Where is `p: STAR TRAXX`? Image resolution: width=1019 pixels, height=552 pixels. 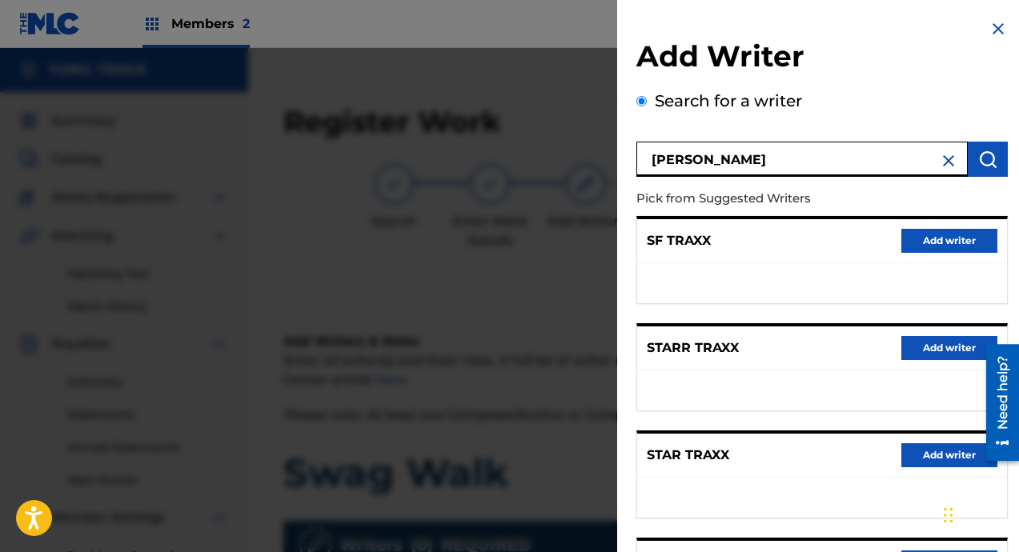
p: STAR TRAXX is located at coordinates (688, 455).